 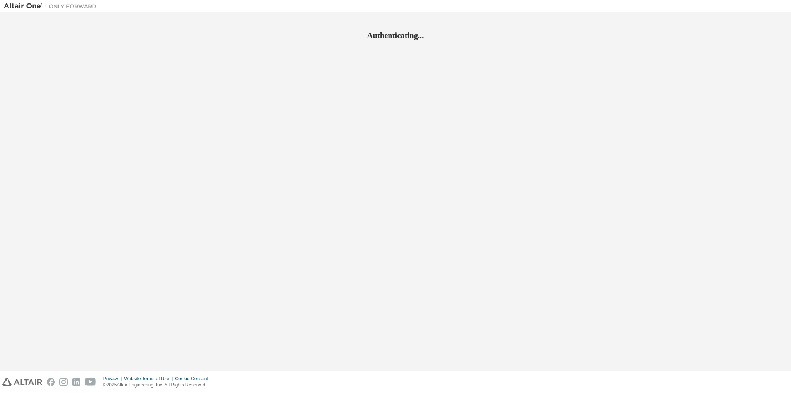 I want to click on img: youtube.svg, so click(x=90, y=382).